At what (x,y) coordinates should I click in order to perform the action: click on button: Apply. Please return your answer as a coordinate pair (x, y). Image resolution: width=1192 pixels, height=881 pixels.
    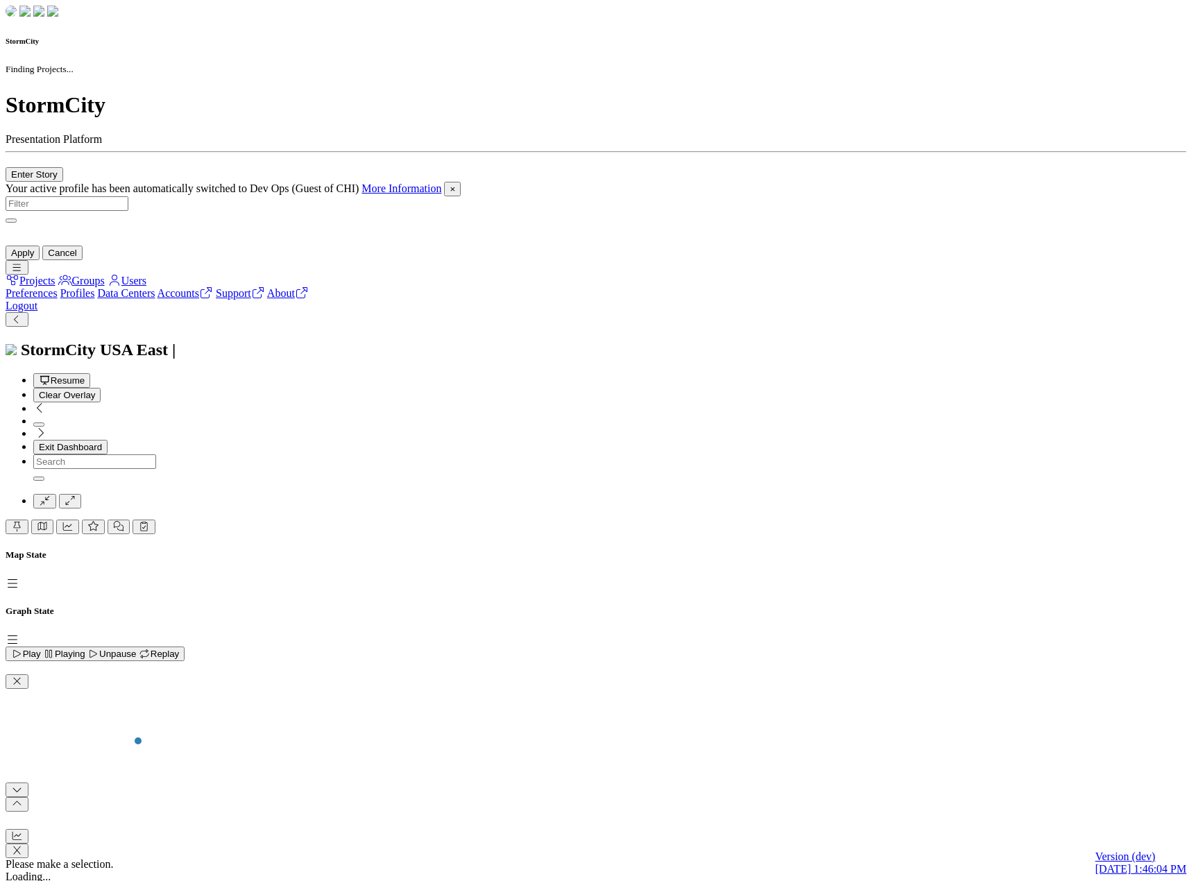
    Looking at the image, I should click on (22, 253).